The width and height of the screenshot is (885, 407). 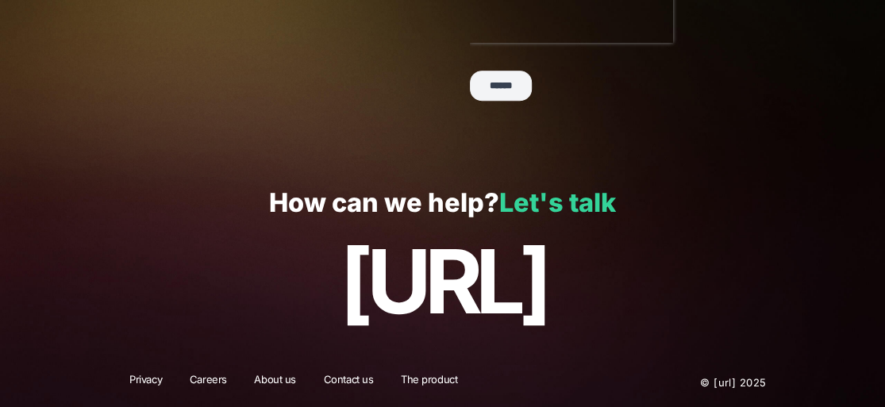 I want to click on a: About us, so click(x=275, y=383).